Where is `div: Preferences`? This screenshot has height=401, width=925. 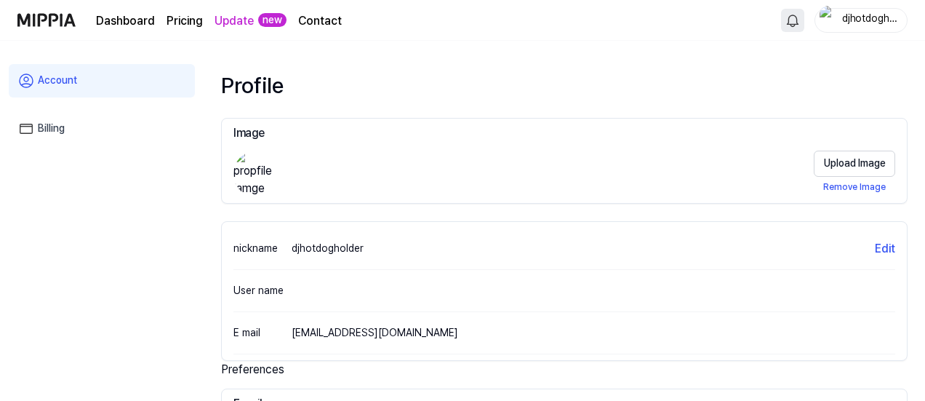
div: Preferences is located at coordinates (564, 370).